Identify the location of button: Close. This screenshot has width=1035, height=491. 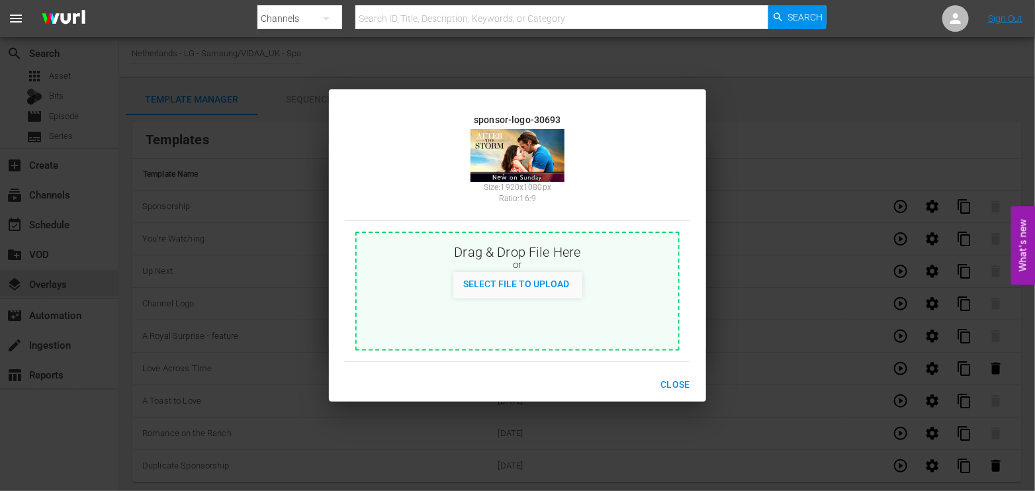
(675, 385).